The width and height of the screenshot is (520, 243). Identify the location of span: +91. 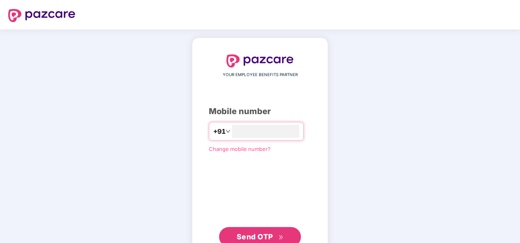
(219, 131).